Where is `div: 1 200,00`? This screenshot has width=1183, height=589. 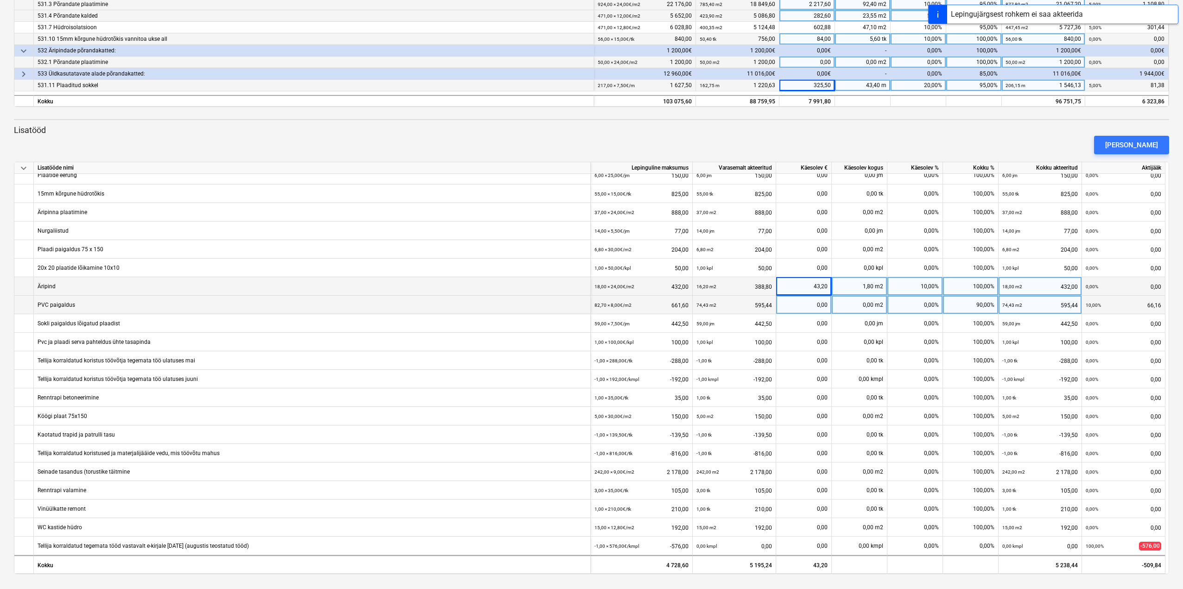 div: 1 200,00 is located at coordinates (1043, 62).